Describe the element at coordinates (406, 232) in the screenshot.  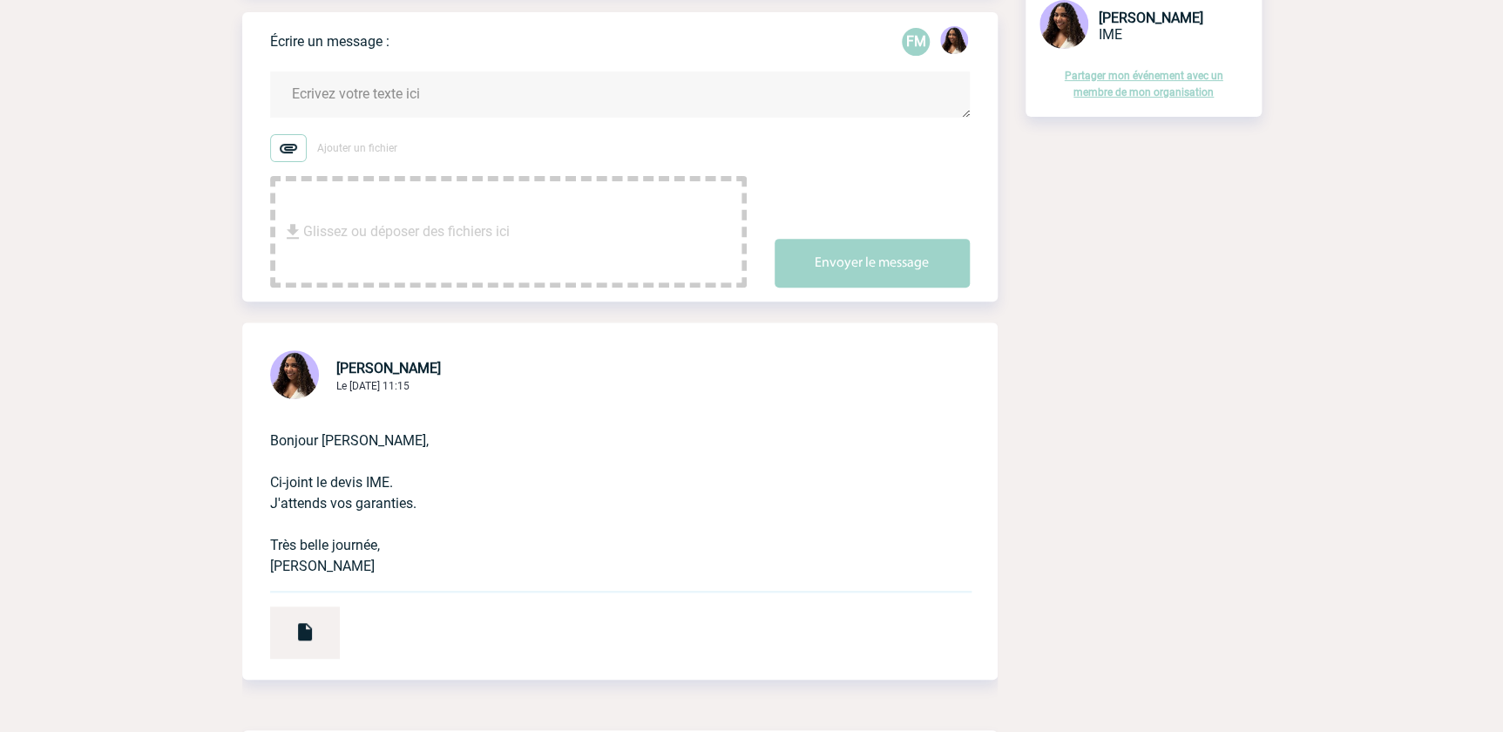
I see `span: Glissez ou déposer des fichiers ici` at that location.